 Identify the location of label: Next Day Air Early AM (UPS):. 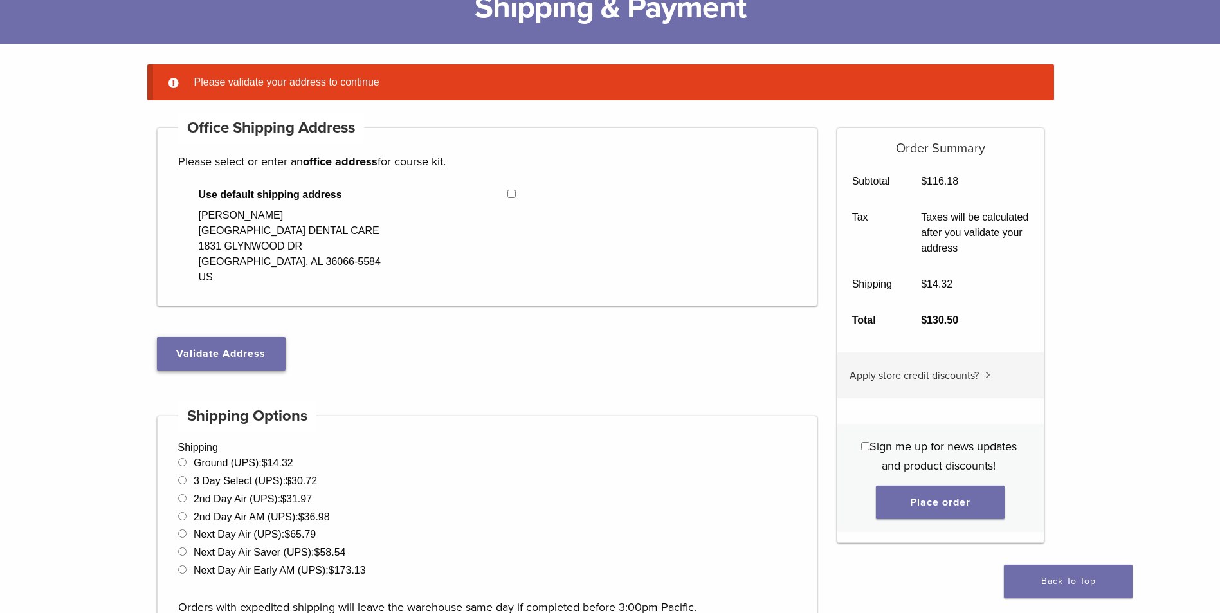
(280, 570).